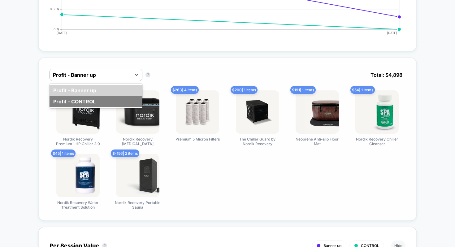 The image size is (455, 247). I want to click on img: The Chiller Guard by Nordik Recovery, so click(258, 112).